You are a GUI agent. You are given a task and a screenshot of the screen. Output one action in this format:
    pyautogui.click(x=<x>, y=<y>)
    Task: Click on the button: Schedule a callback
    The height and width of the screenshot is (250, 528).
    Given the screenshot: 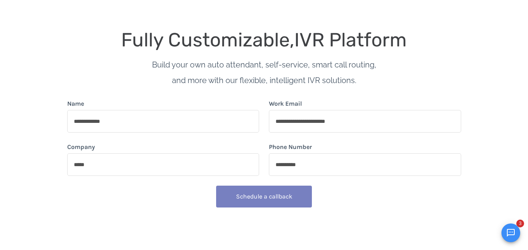 What is the action you would take?
    pyautogui.click(x=264, y=197)
    